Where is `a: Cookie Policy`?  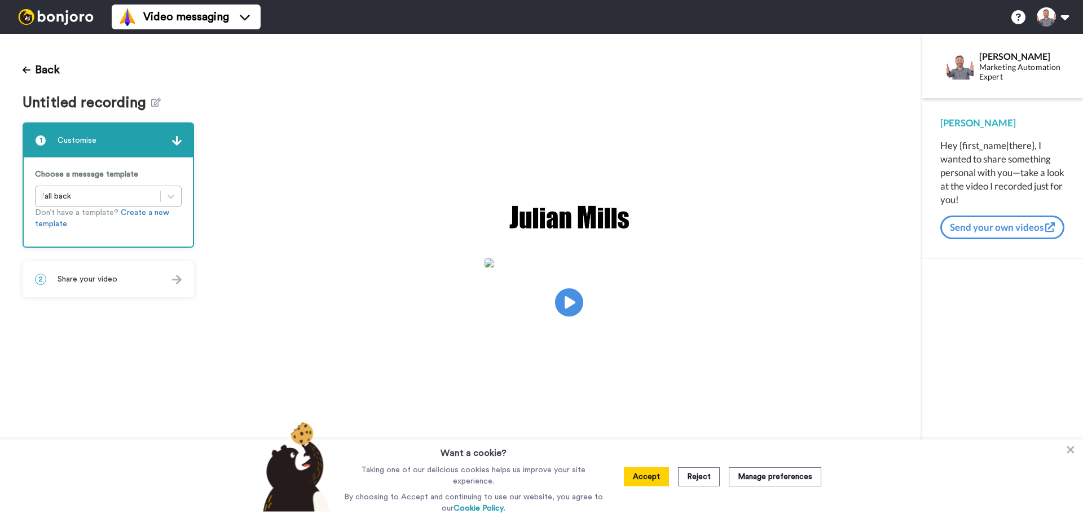
a: Cookie Policy is located at coordinates (478, 508).